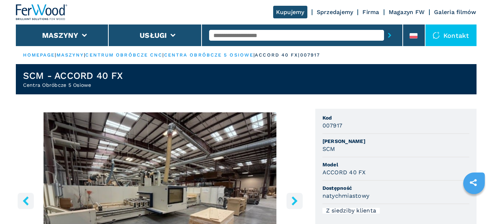 This screenshot has width=492, height=224. I want to click on a: Sprzedajemy, so click(335, 12).